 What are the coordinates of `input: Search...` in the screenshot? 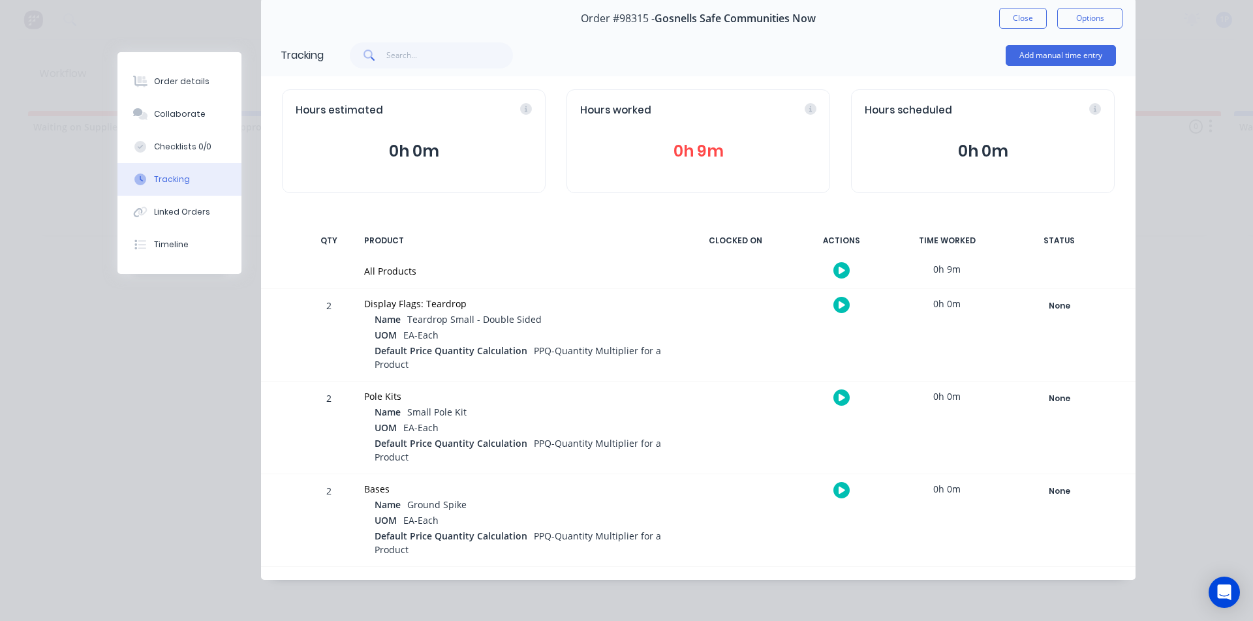 It's located at (450, 55).